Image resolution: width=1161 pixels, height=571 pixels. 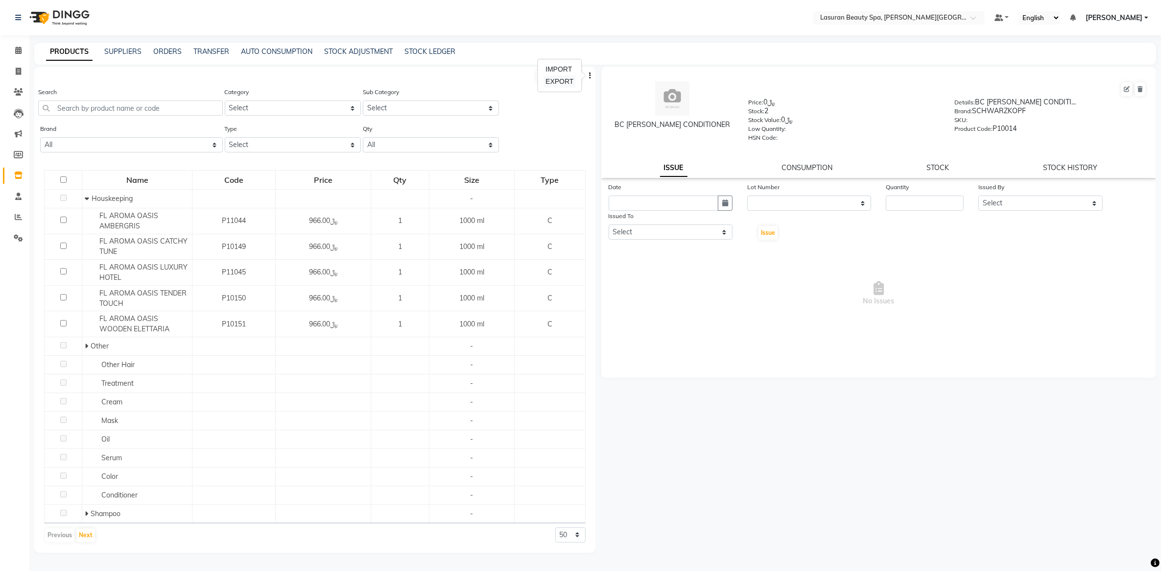 What do you see at coordinates (549, 180) in the screenshot?
I see `div: Type` at bounding box center [549, 180].